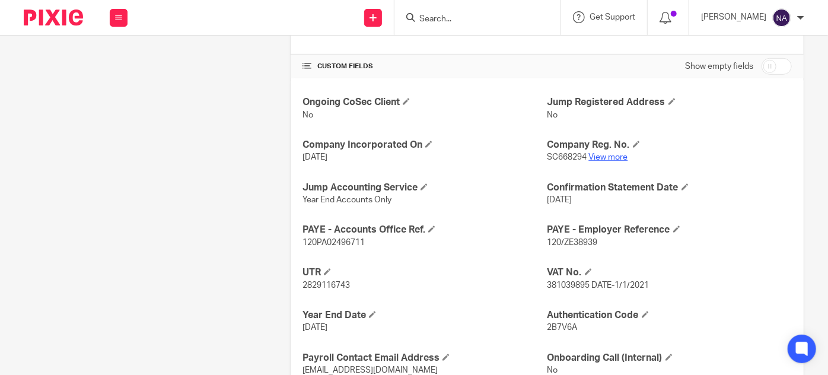  What do you see at coordinates (669, 229) in the screenshot?
I see `h4: PAYE - Employer Reference` at bounding box center [669, 229].